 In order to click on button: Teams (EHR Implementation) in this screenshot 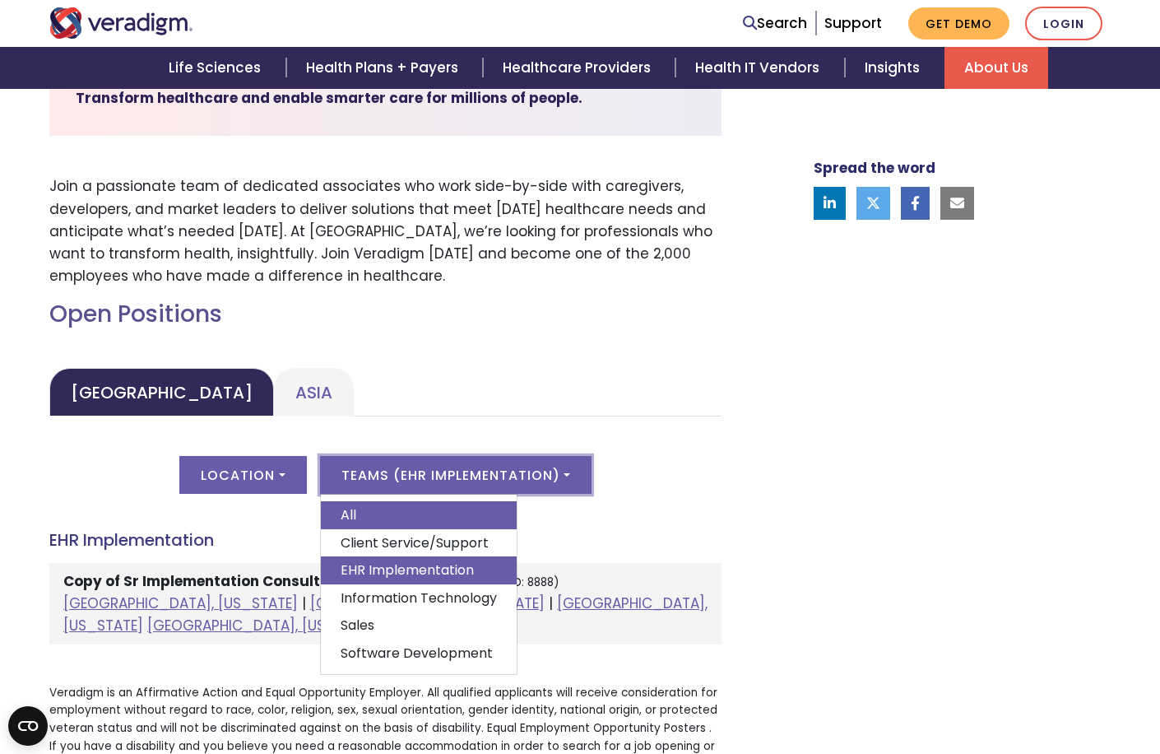, I will do `click(456, 475)`.